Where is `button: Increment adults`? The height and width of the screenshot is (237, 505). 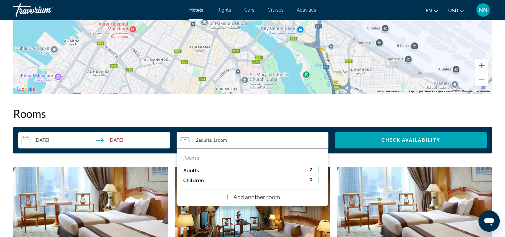 button: Increment adults is located at coordinates (319, 171).